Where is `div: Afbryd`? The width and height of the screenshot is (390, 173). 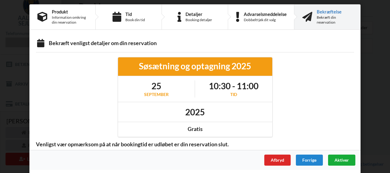
div: Afbryd is located at coordinates (278, 160).